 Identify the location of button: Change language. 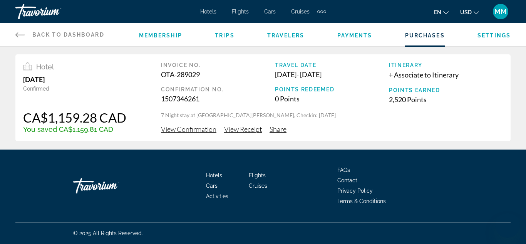
(442, 12).